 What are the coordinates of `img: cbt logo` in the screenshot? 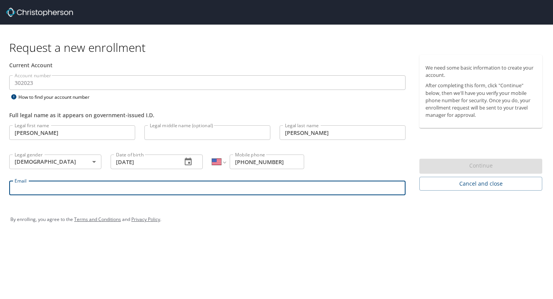 It's located at (40, 12).